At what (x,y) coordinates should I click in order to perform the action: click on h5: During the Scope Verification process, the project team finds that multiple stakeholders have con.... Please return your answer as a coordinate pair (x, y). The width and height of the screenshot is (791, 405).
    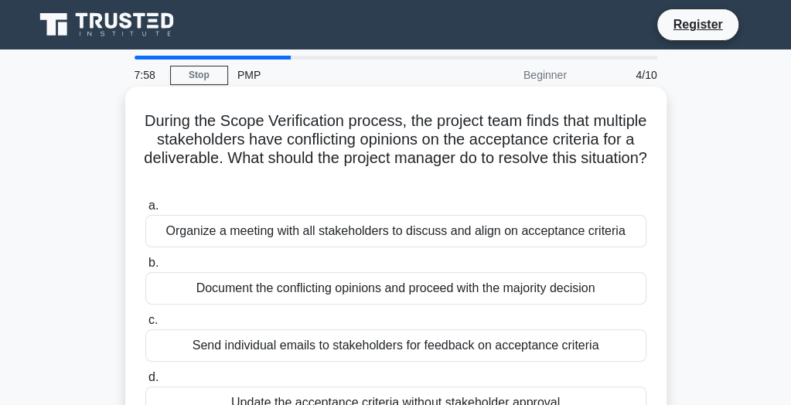
    Looking at the image, I should click on (396, 149).